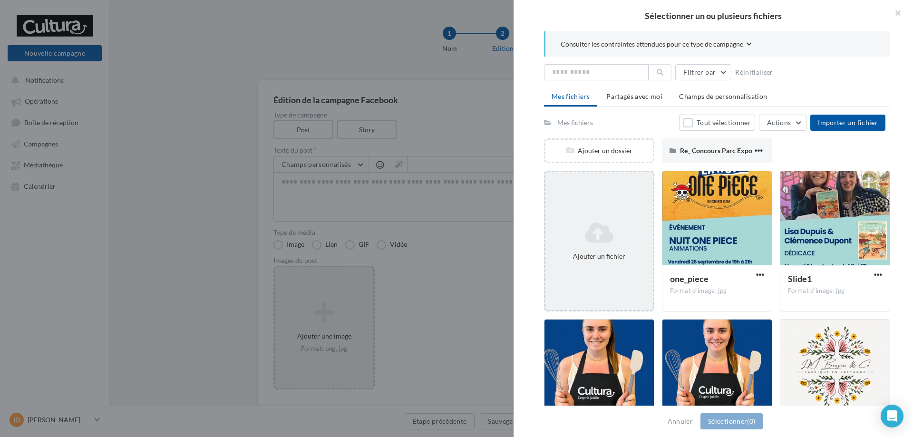 This screenshot has height=437, width=913. I want to click on span: one_piece, so click(689, 279).